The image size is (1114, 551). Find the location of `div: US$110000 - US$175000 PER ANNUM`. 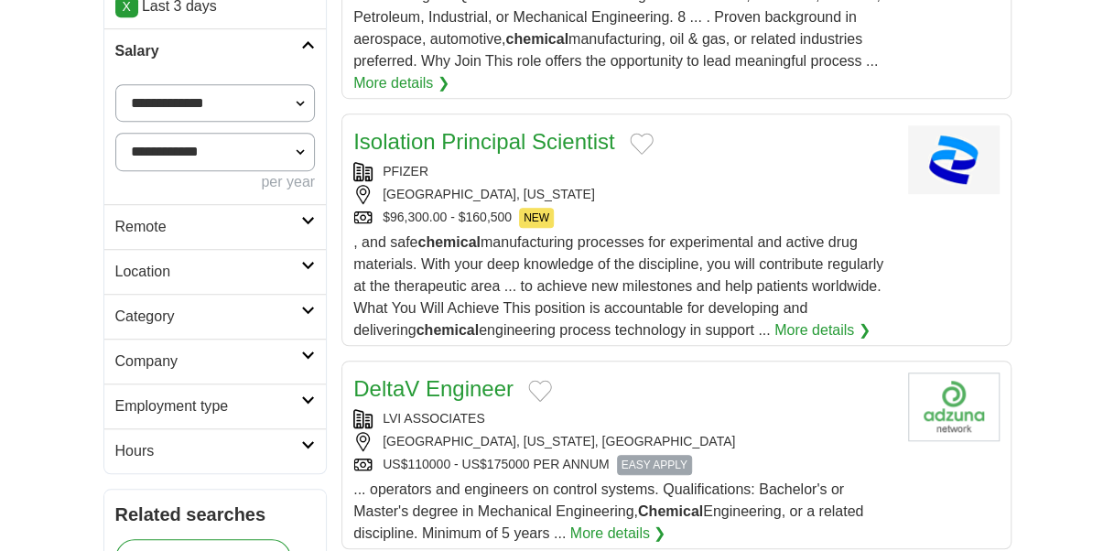

div: US$110000 - US$175000 PER ANNUM is located at coordinates (622, 465).